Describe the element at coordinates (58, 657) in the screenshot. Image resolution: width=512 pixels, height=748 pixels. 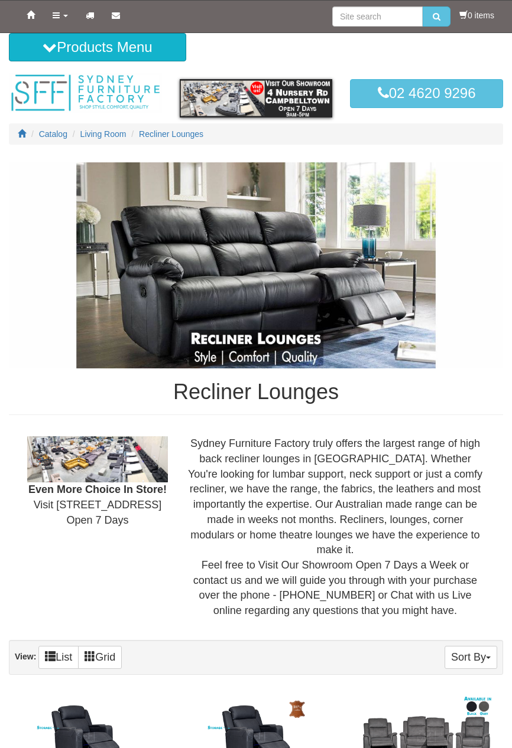
I see `a: List` at that location.